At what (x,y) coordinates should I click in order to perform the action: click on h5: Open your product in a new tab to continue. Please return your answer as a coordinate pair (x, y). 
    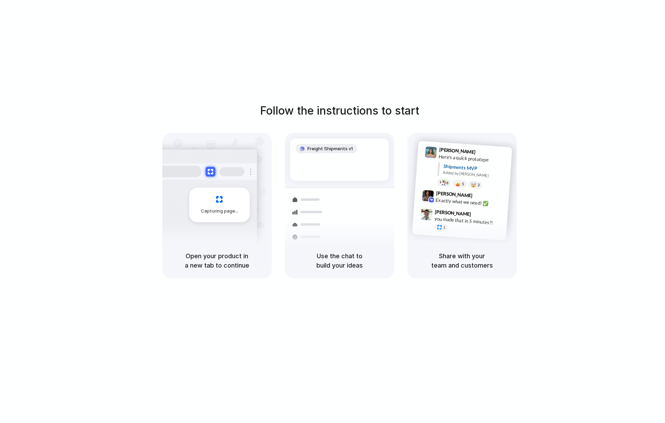
    Looking at the image, I should click on (217, 261).